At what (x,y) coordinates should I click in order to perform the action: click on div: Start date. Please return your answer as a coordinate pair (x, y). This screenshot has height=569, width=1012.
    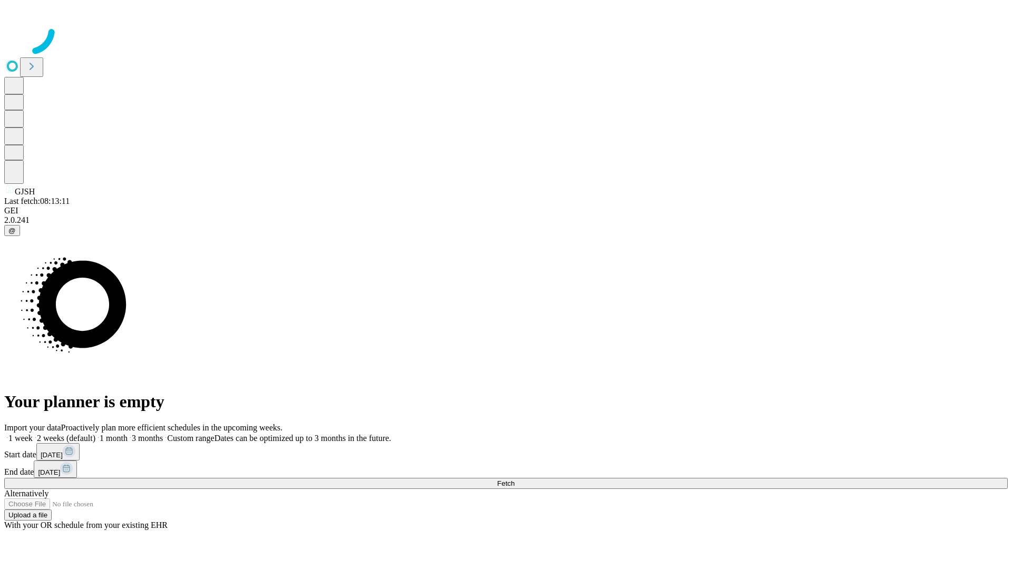
    Looking at the image, I should click on (506, 452).